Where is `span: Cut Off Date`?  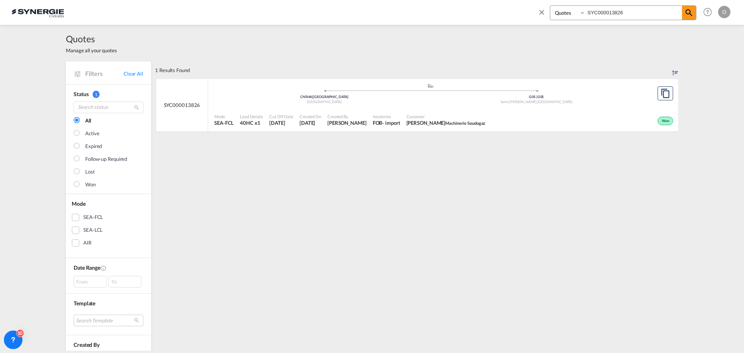 span: Cut Off Date is located at coordinates (281, 116).